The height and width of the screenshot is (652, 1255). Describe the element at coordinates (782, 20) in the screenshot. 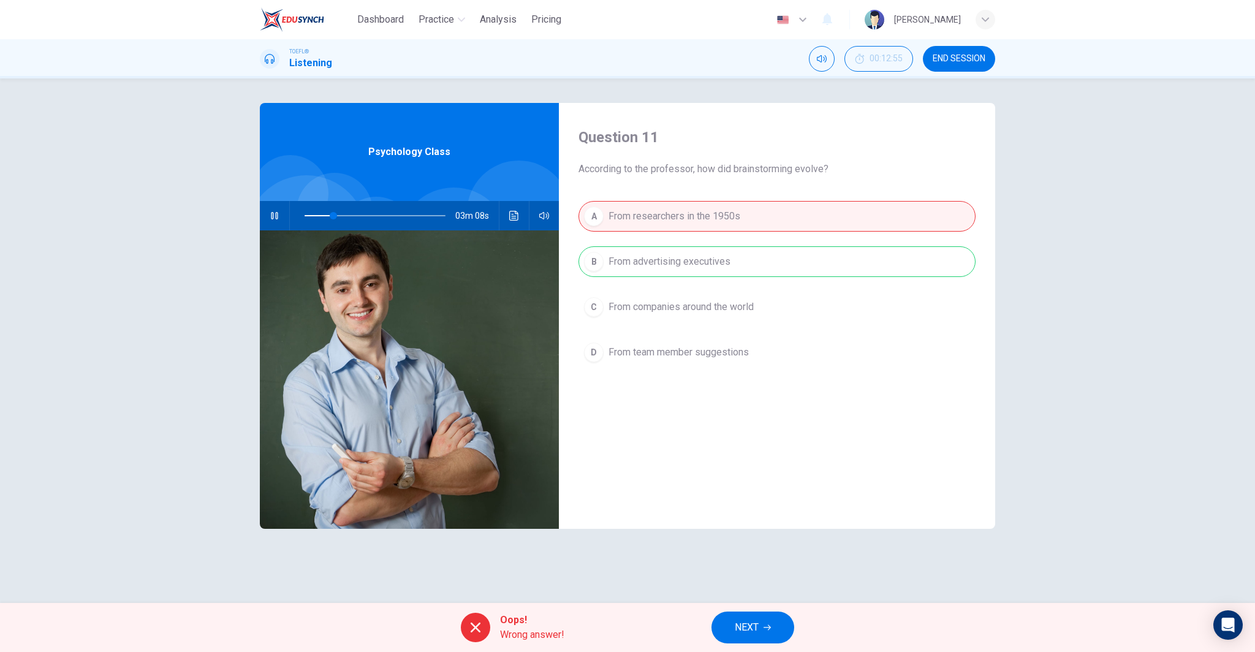

I see `img: en` at that location.